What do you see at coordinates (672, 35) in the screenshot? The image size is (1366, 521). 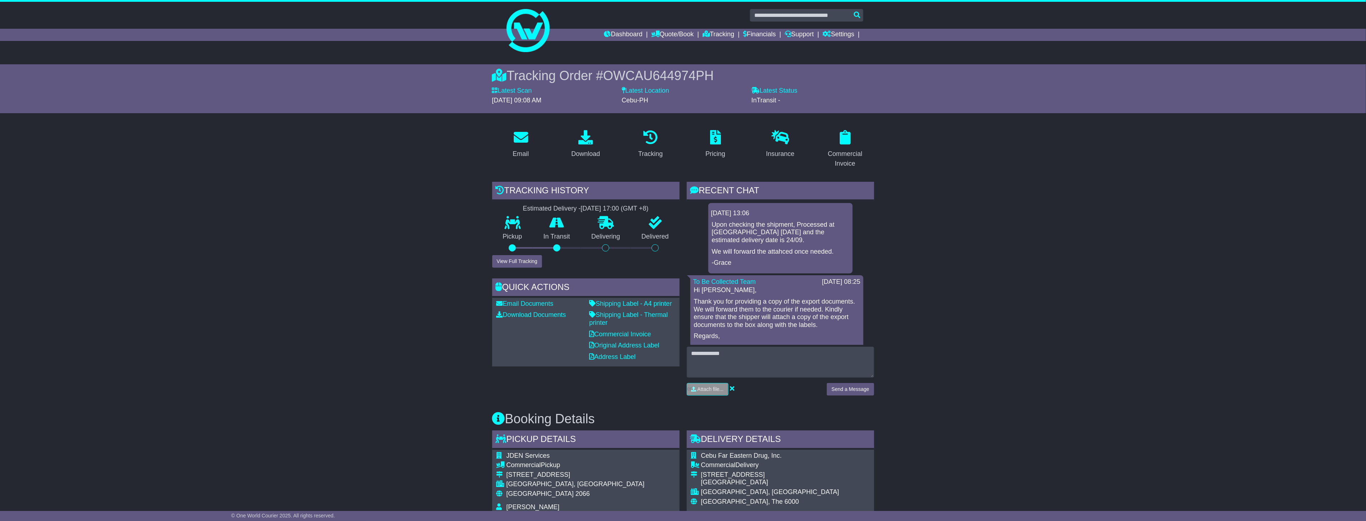 I see `a: Quote/Book` at bounding box center [672, 35].